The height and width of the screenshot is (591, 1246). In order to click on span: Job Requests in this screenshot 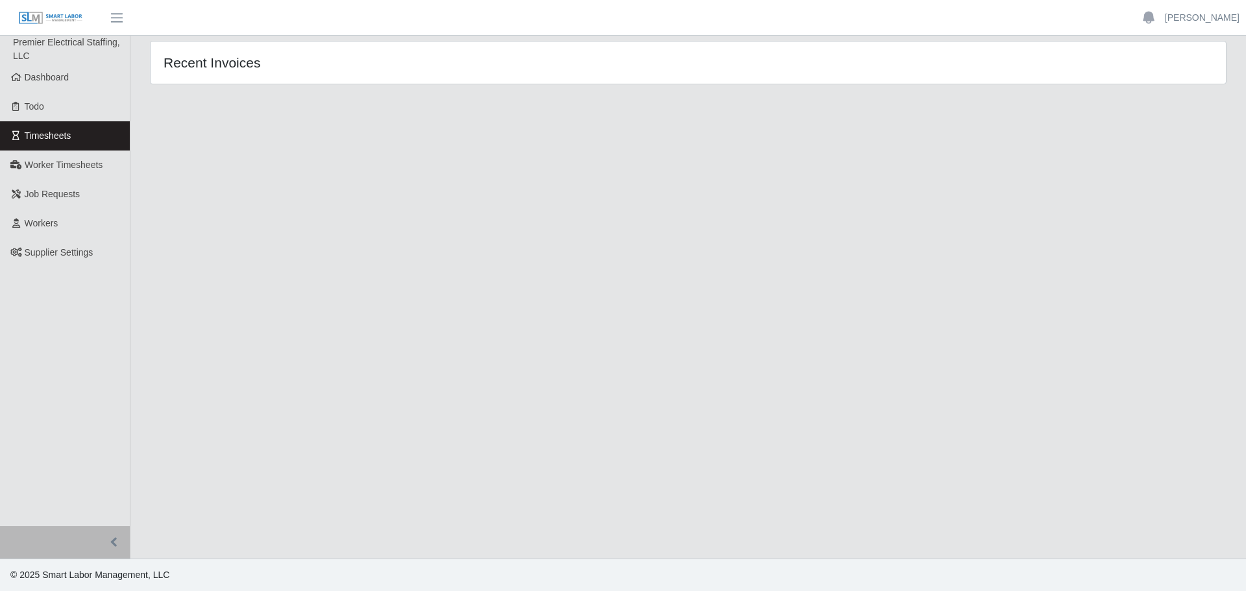, I will do `click(53, 194)`.